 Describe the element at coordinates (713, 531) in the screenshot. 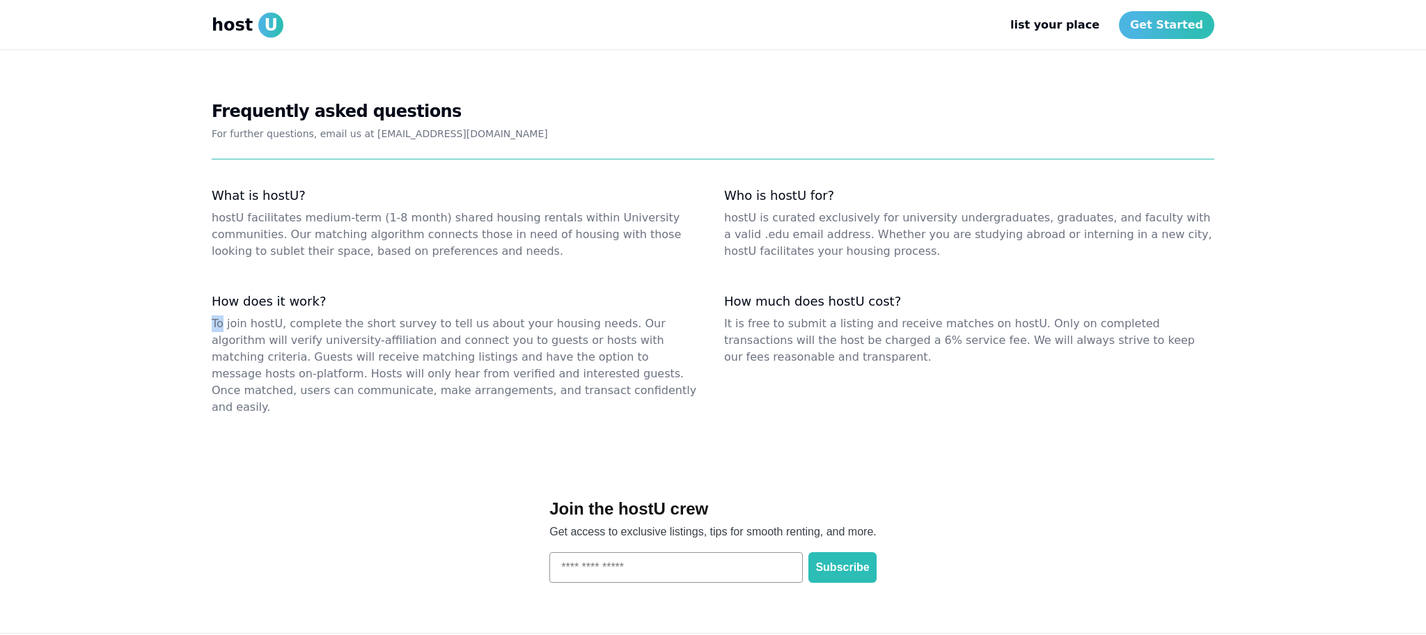

I see `span: Get access to exclusive listings, tips for smooth renting, and more.` at that location.